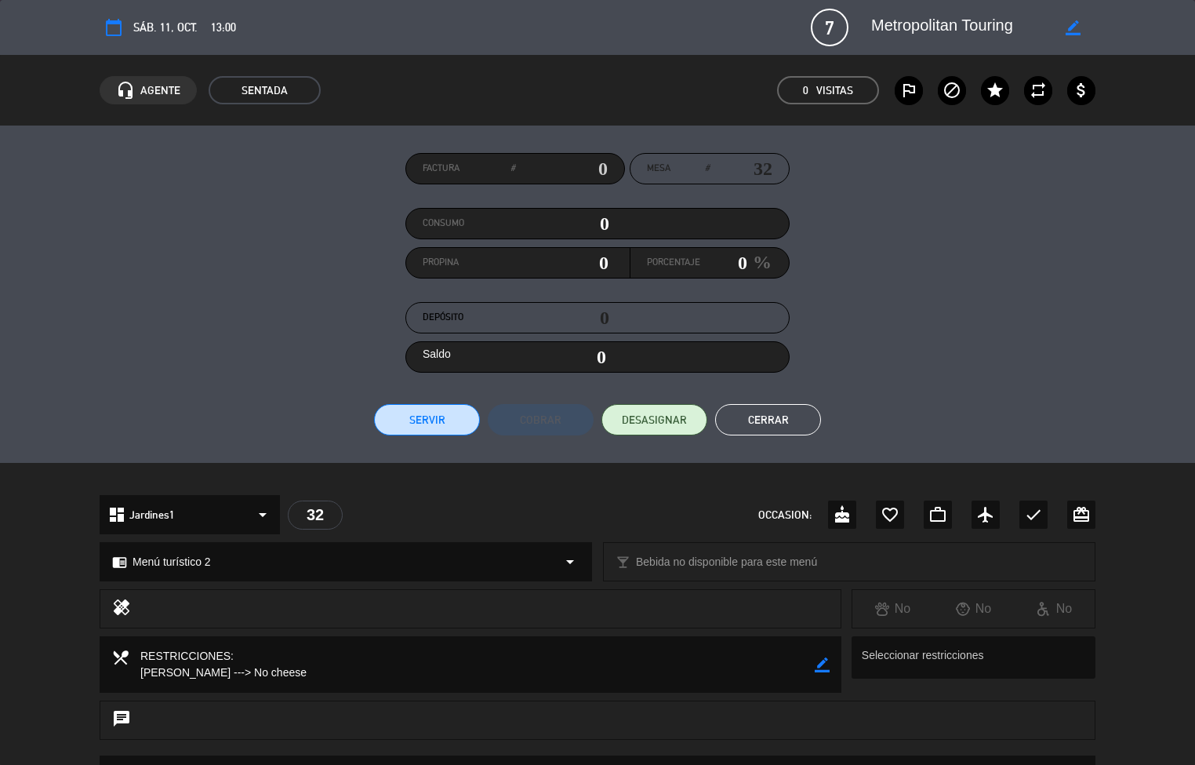 The height and width of the screenshot is (765, 1195). I want to click on span: Menú turístico 2, so click(172, 562).